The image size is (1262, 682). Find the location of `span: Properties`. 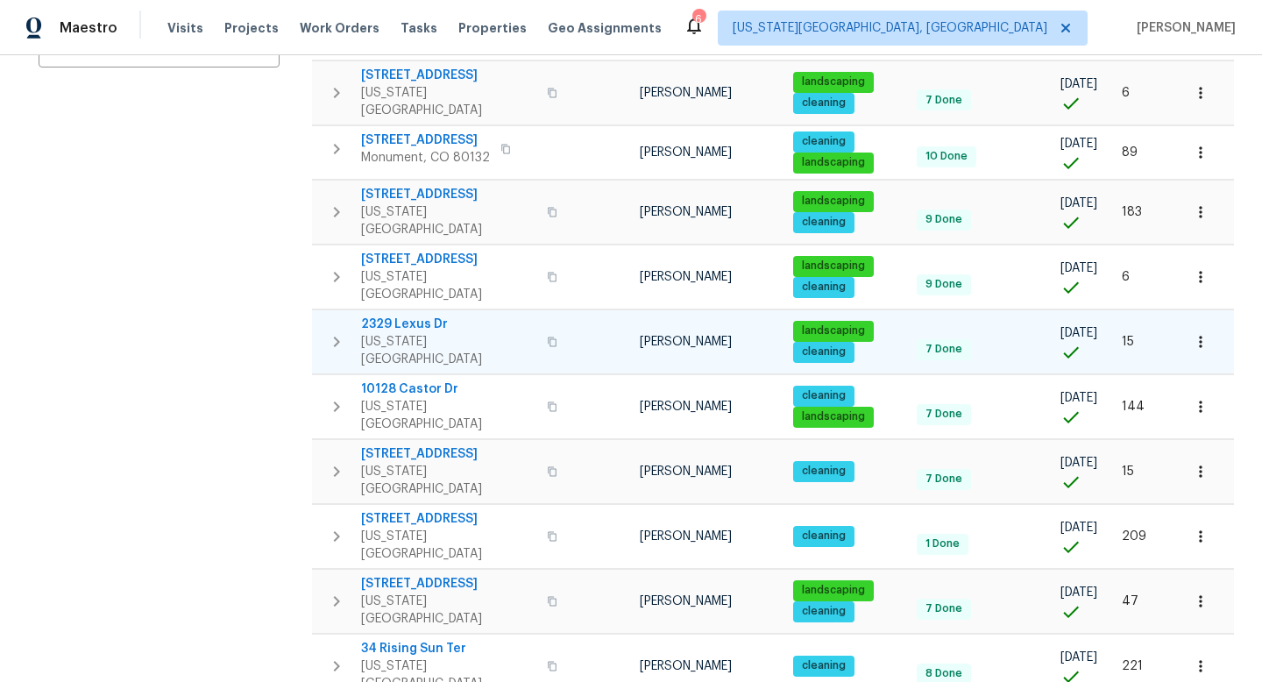

span: Properties is located at coordinates (492, 28).